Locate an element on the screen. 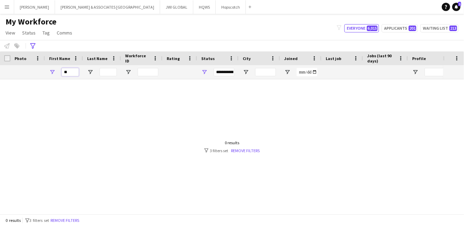  input: Column with Header Selection is located at coordinates (7, 58).